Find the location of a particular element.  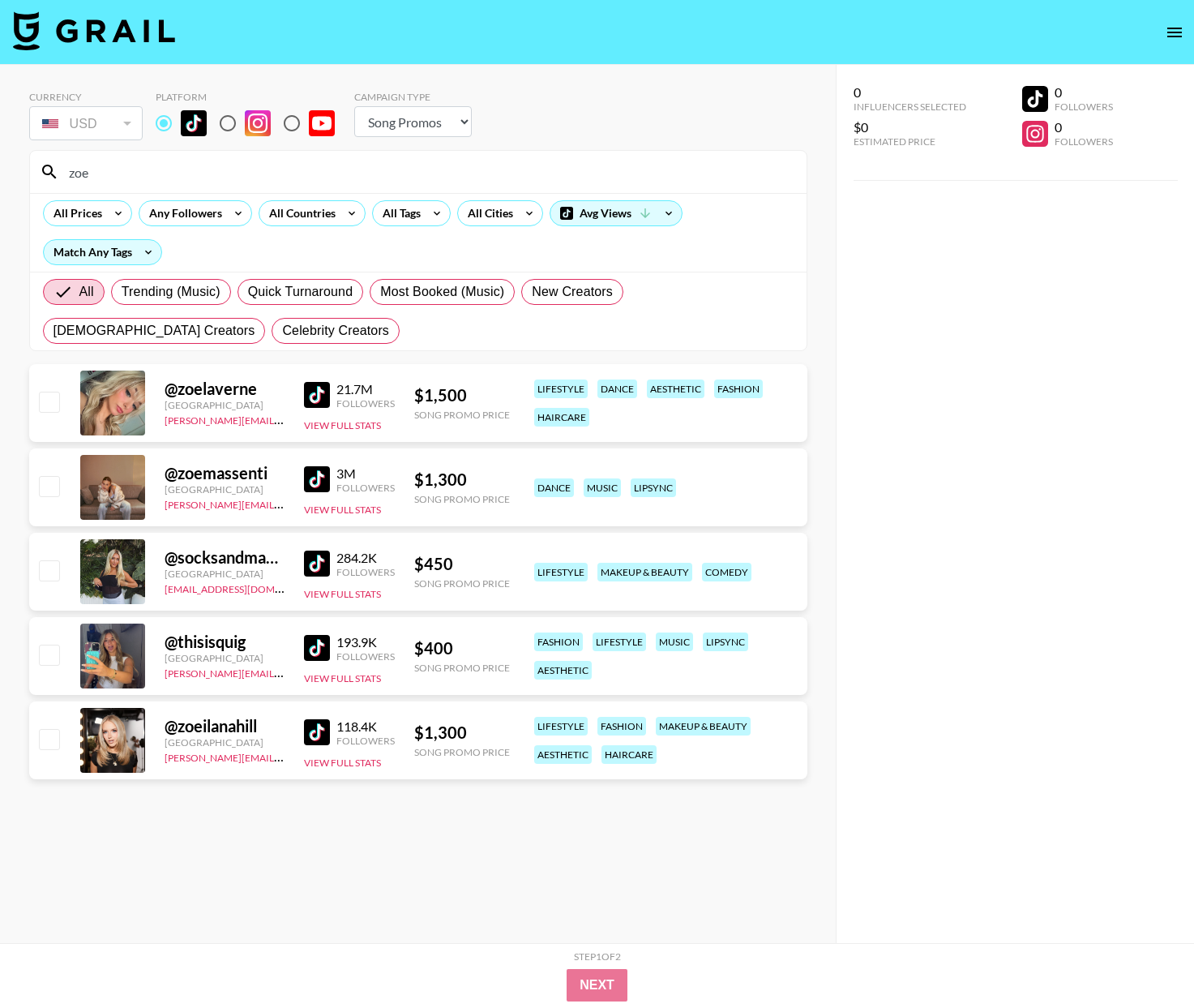

div: Avg Views is located at coordinates (616, 214).